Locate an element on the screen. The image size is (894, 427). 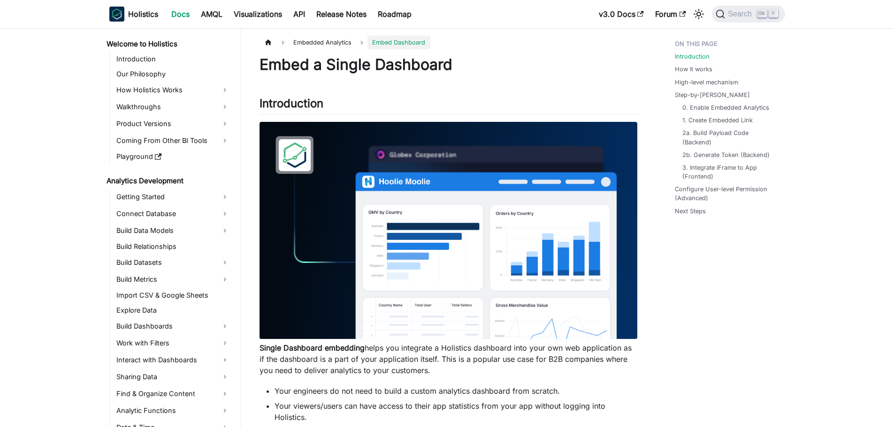
a: HolisticsHolistics is located at coordinates (134, 14).